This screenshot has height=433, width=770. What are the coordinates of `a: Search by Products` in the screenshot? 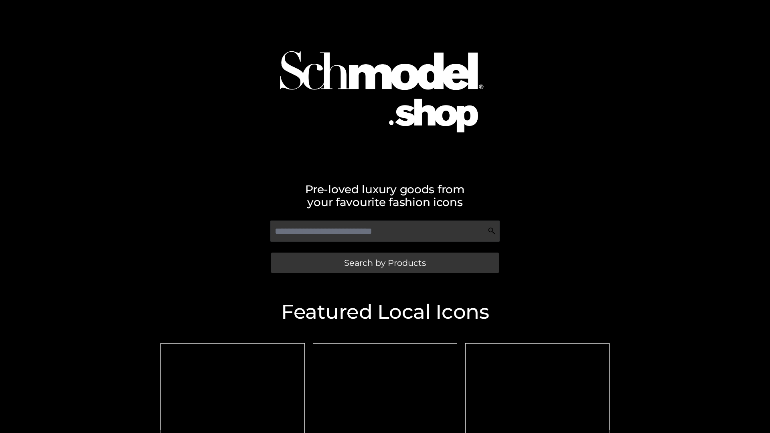 It's located at (385, 263).